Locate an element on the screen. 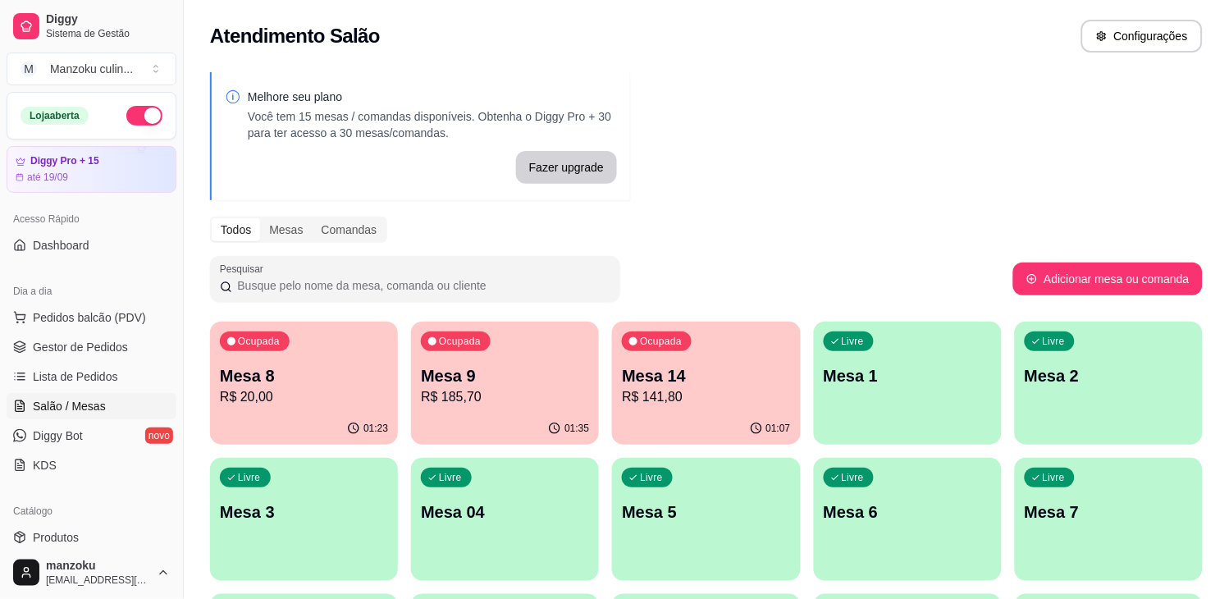 The width and height of the screenshot is (1229, 599). input: Pesquisar is located at coordinates (421, 286).